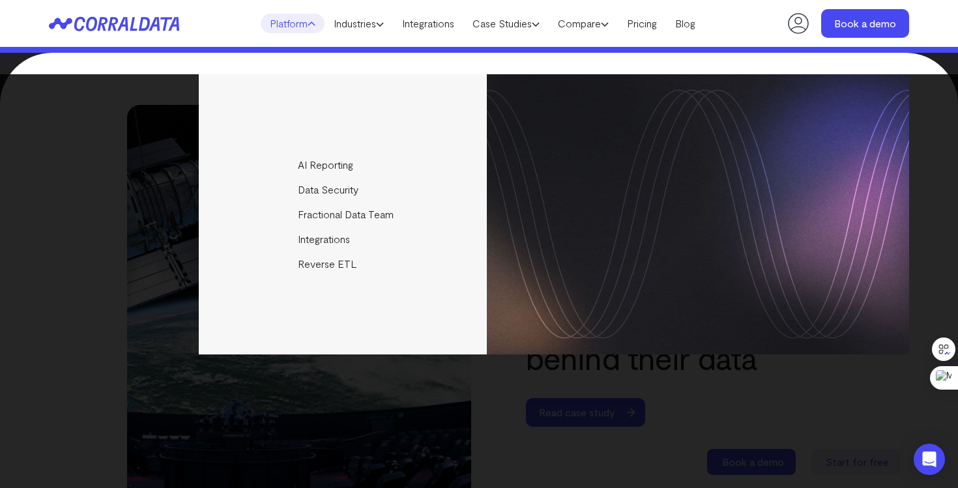 This screenshot has height=488, width=958. What do you see at coordinates (358, 23) in the screenshot?
I see `a: Industries` at bounding box center [358, 23].